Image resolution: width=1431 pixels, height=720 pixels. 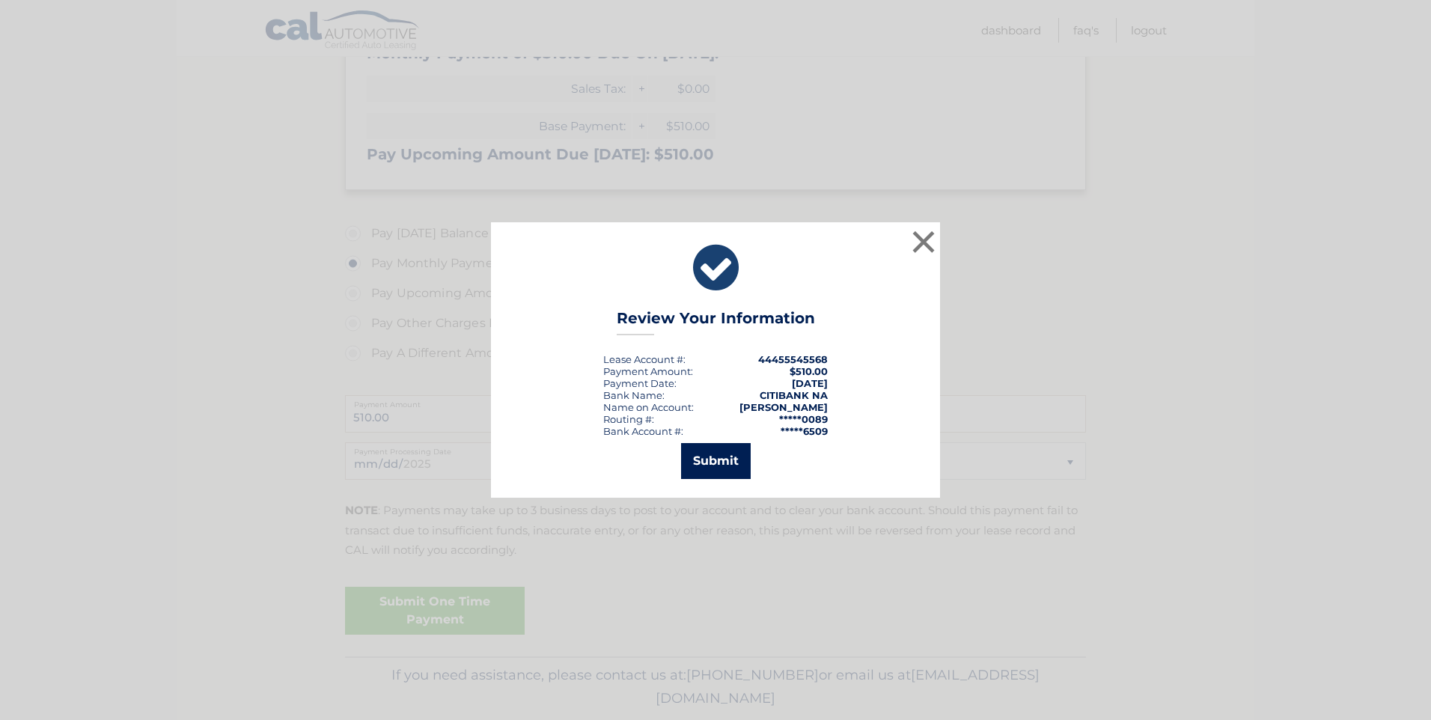 What do you see at coordinates (629, 419) in the screenshot?
I see `div: Routing #:` at bounding box center [629, 419].